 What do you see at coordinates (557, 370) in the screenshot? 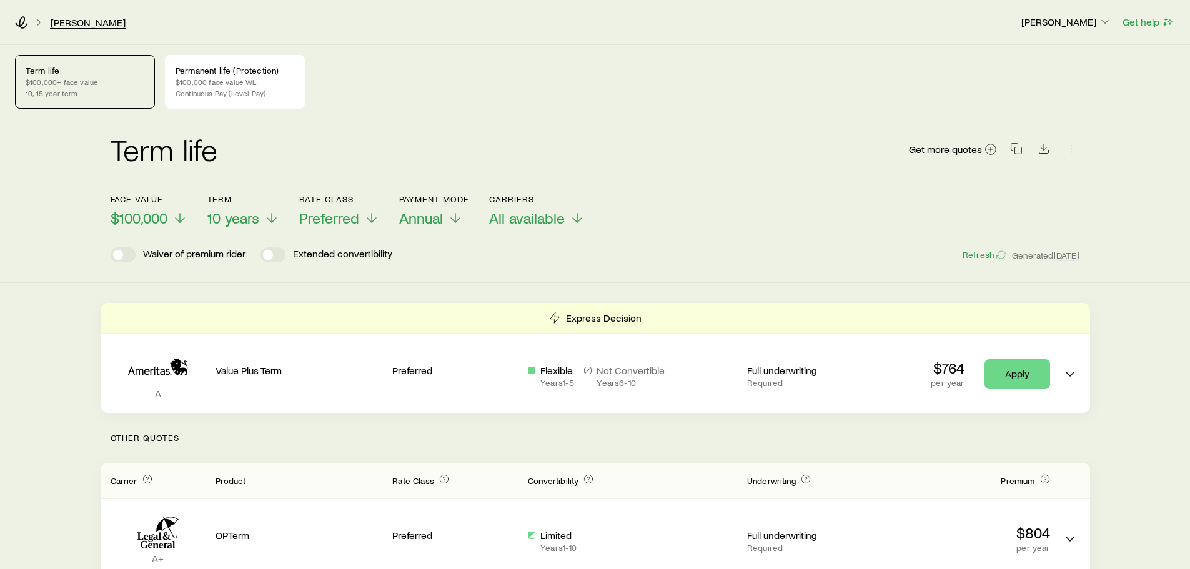
I see `p: Flexible` at bounding box center [557, 370].